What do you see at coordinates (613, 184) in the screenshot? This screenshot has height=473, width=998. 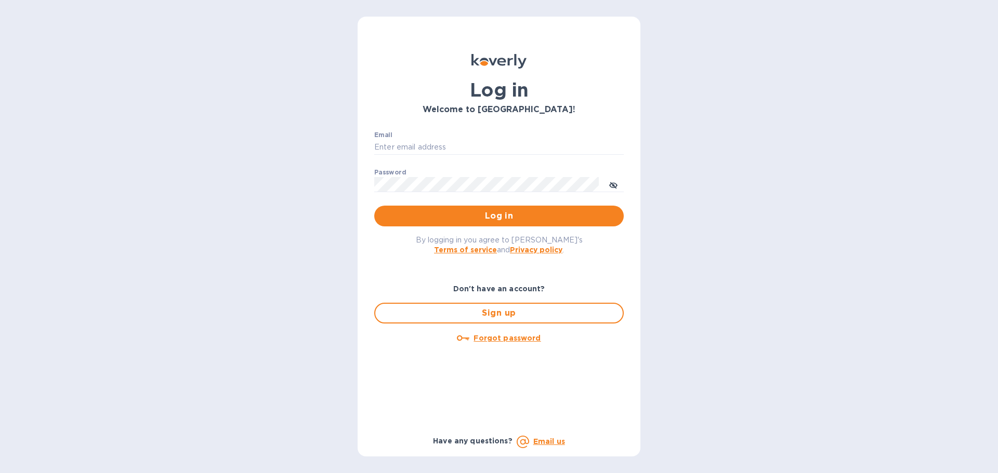 I see `button: toggle password visibility` at bounding box center [613, 184].